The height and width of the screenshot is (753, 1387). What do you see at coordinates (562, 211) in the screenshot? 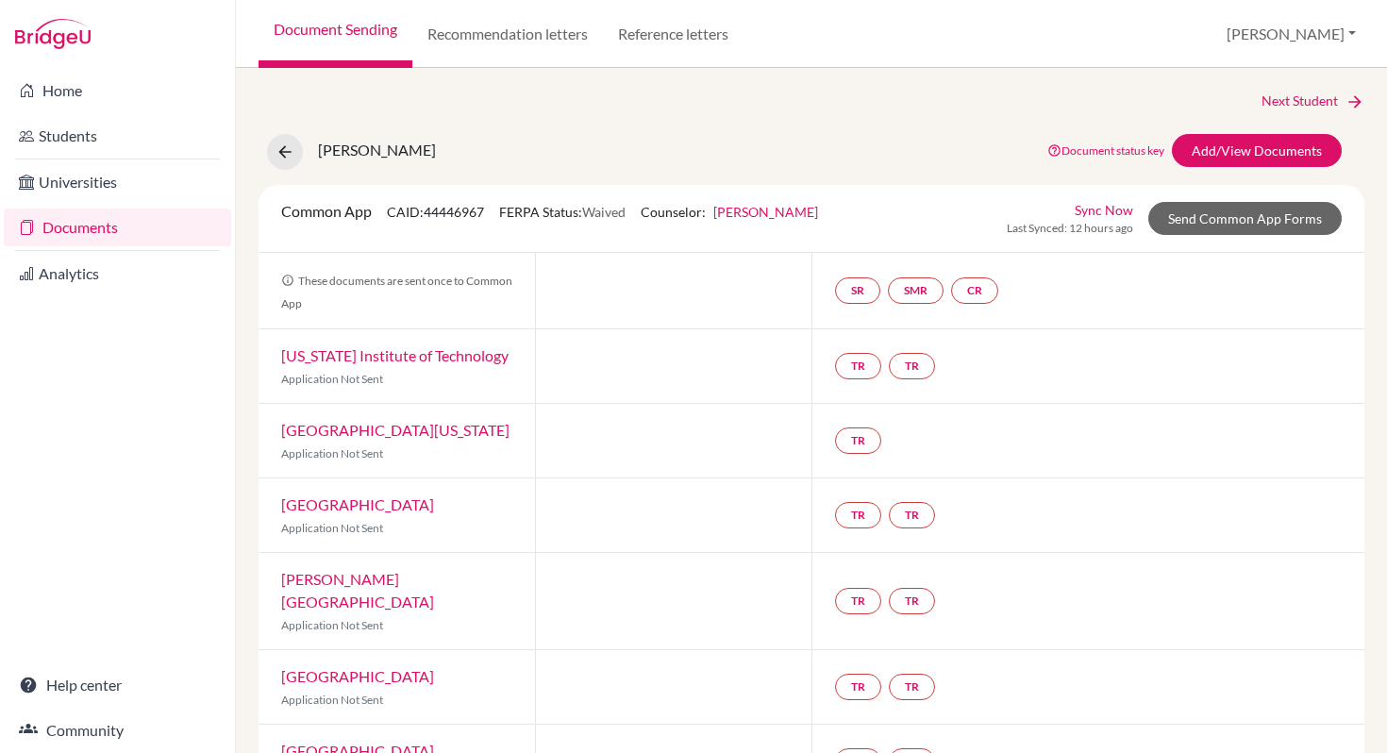
I see `span: FERPA Status:` at bounding box center [562, 211].